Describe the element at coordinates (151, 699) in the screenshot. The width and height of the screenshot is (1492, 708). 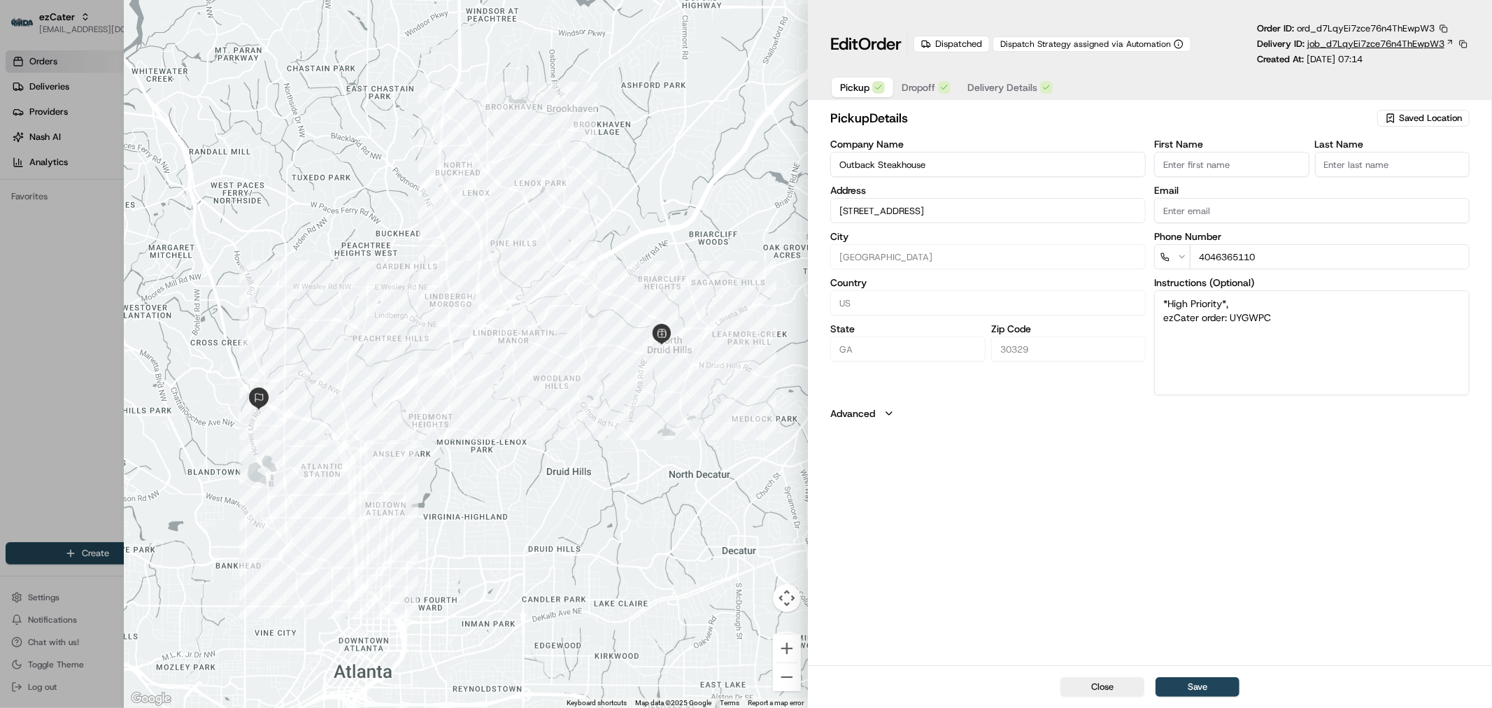
I see `a: Open this area in Google Maps (opens a new window)` at that location.